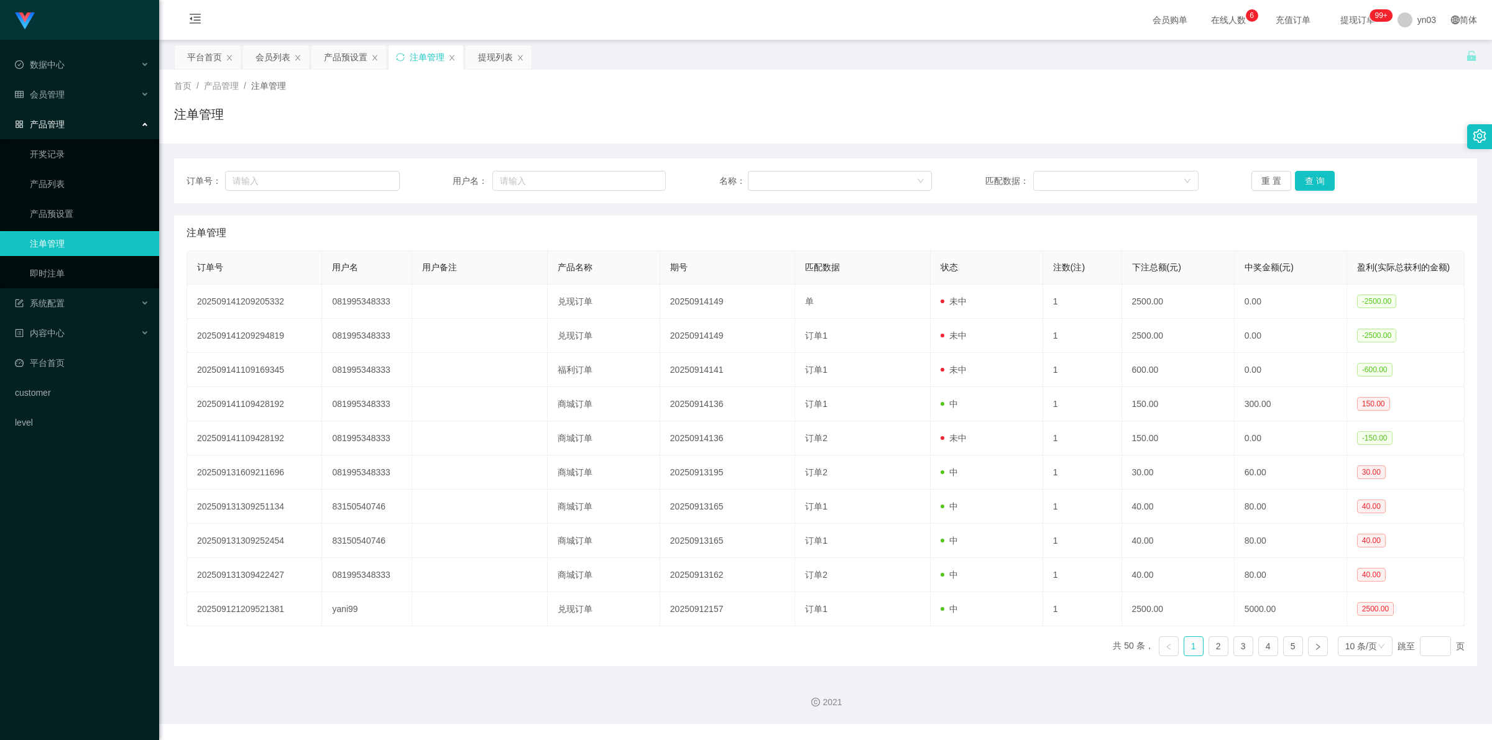  Describe the element at coordinates (921, 182) in the screenshot. I see `i: 图标: down` at that location.